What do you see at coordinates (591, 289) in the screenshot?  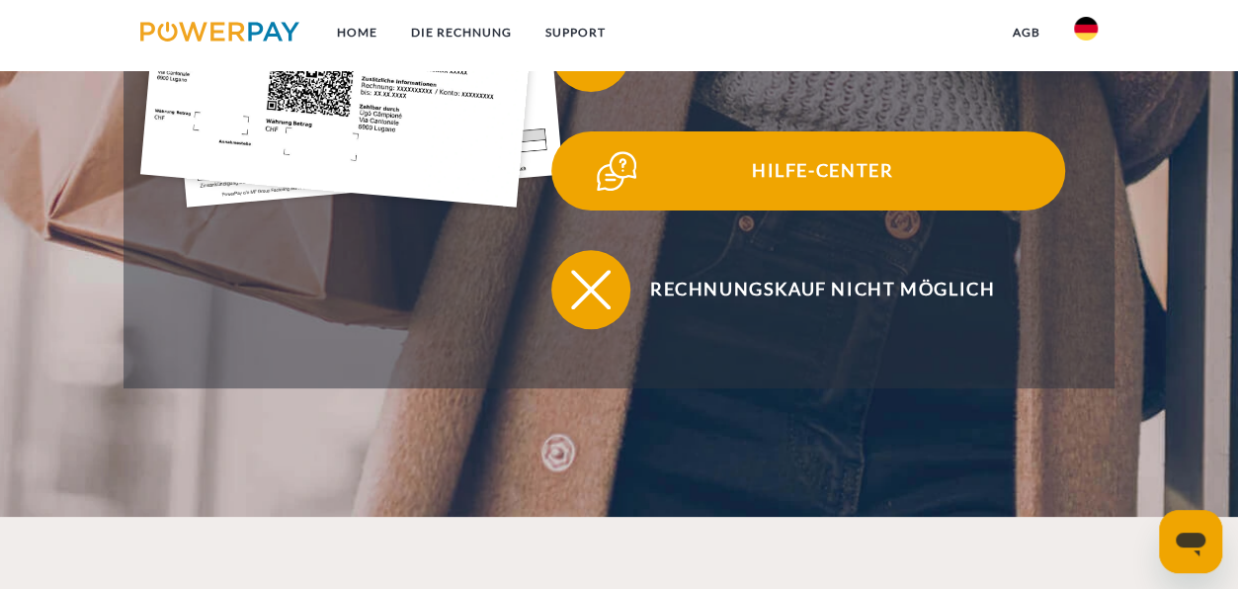 I see `img: qb_close.svg` at bounding box center [591, 289].